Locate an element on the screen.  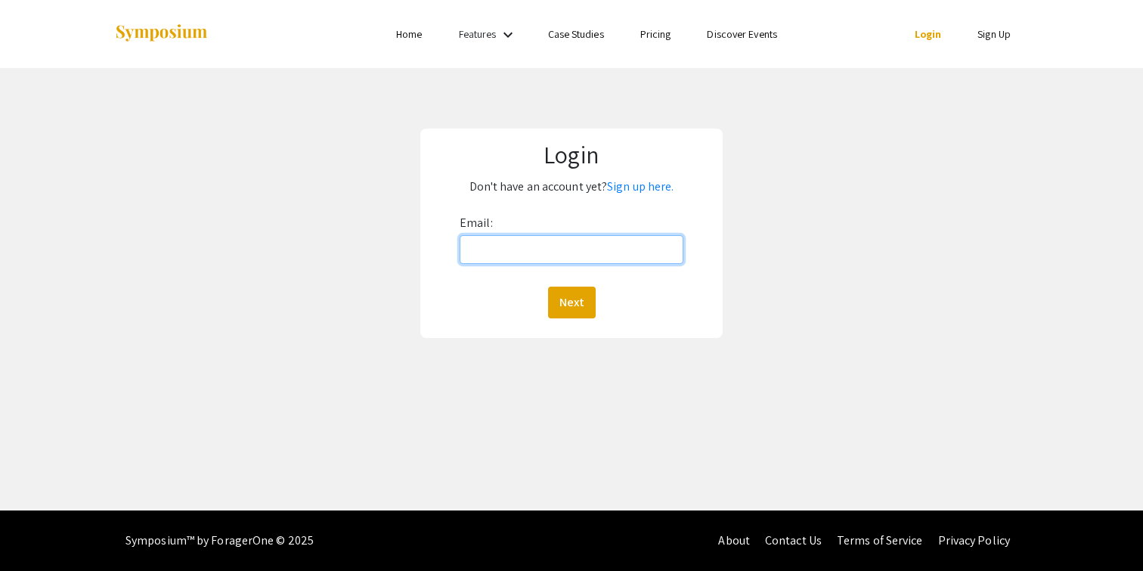
p: Don't have an account yet? is located at coordinates (572, 187).